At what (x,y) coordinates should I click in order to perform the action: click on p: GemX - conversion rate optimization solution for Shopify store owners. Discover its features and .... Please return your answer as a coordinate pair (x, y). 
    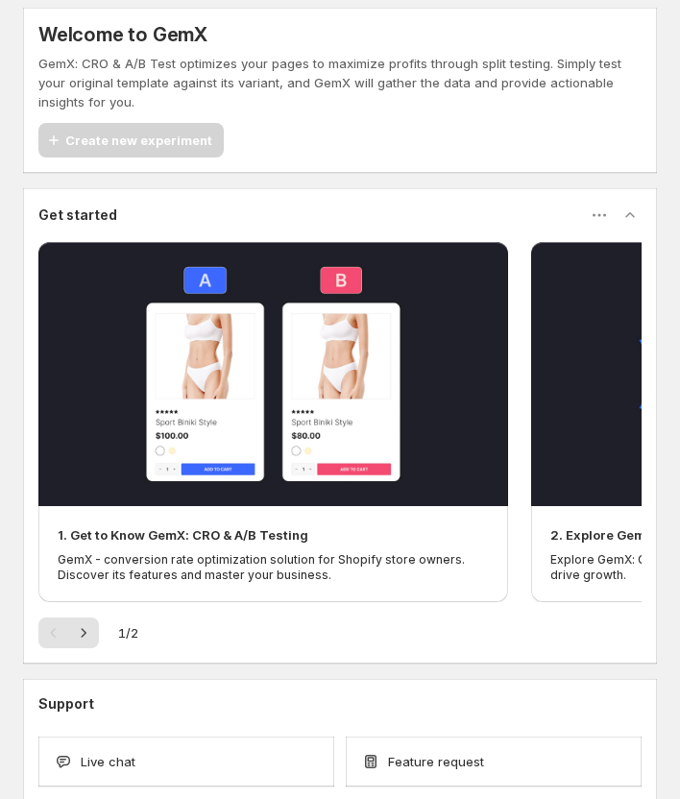
    Looking at the image, I should click on (273, 568).